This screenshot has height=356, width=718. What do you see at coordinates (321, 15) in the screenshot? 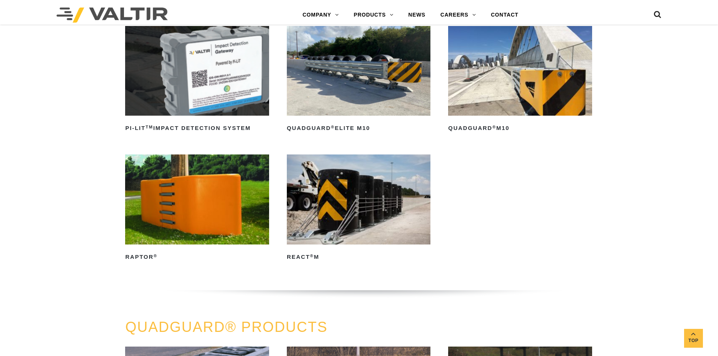
I see `a: COMPANY` at bounding box center [321, 15].